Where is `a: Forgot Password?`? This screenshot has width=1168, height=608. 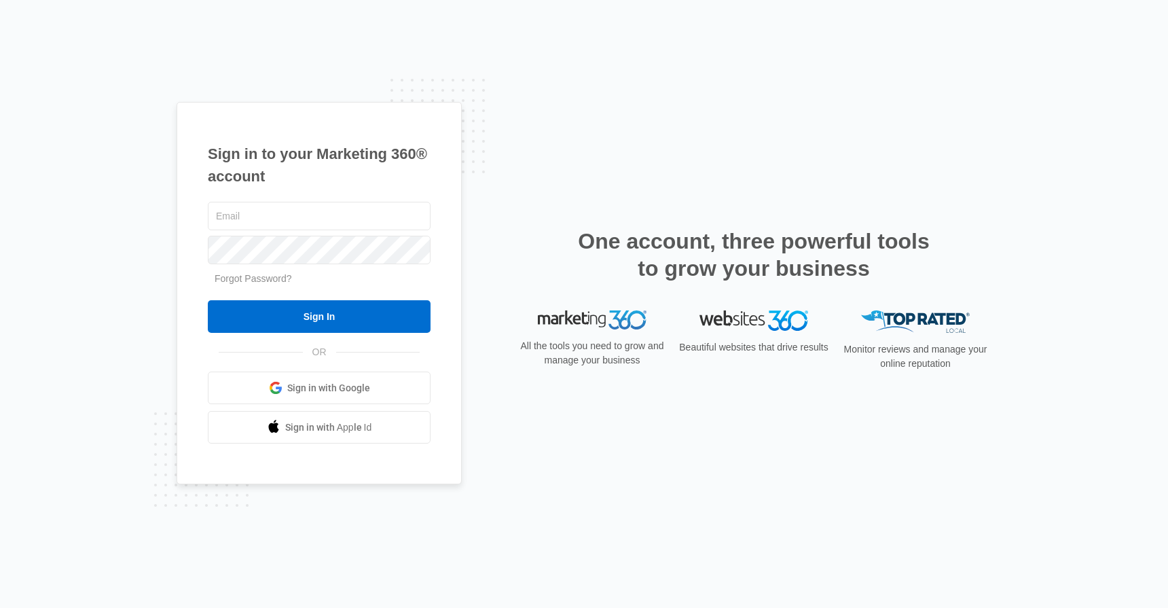
a: Forgot Password? is located at coordinates (253, 278).